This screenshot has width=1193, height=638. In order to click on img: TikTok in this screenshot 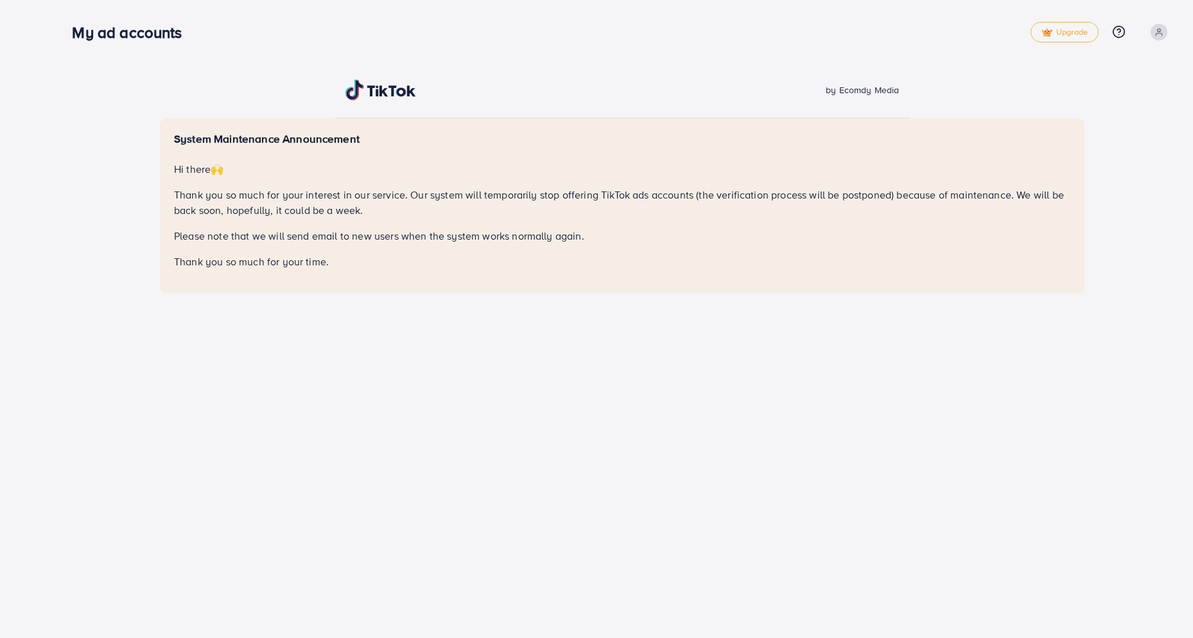, I will do `click(381, 90)`.